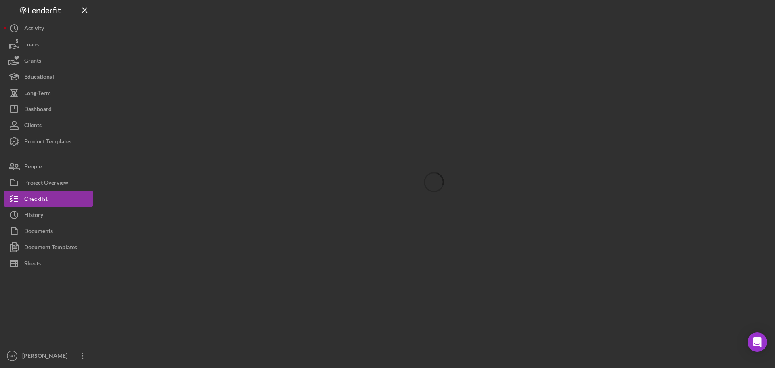 This screenshot has height=368, width=775. Describe the element at coordinates (48, 77) in the screenshot. I see `button: Educational` at that location.